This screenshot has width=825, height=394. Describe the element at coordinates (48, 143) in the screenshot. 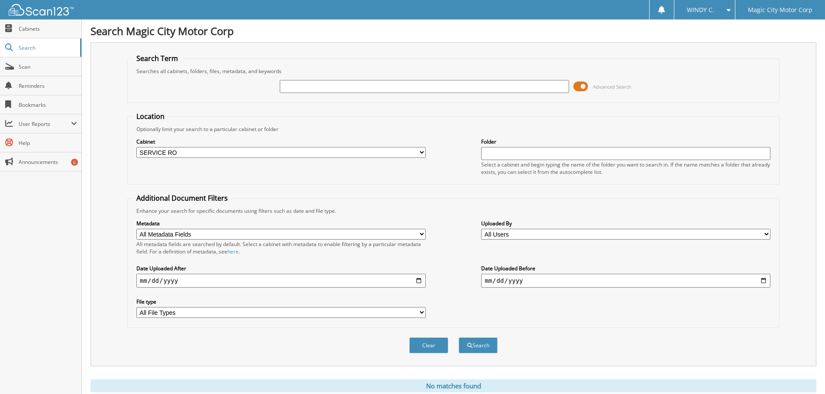

I see `span: Help` at that location.